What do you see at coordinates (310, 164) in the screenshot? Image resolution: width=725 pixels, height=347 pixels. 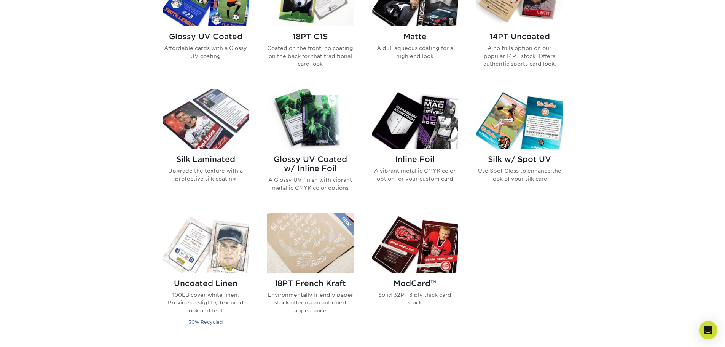 I see `h2: Glossy UV Coated w/ Inline Foil` at bounding box center [310, 164].